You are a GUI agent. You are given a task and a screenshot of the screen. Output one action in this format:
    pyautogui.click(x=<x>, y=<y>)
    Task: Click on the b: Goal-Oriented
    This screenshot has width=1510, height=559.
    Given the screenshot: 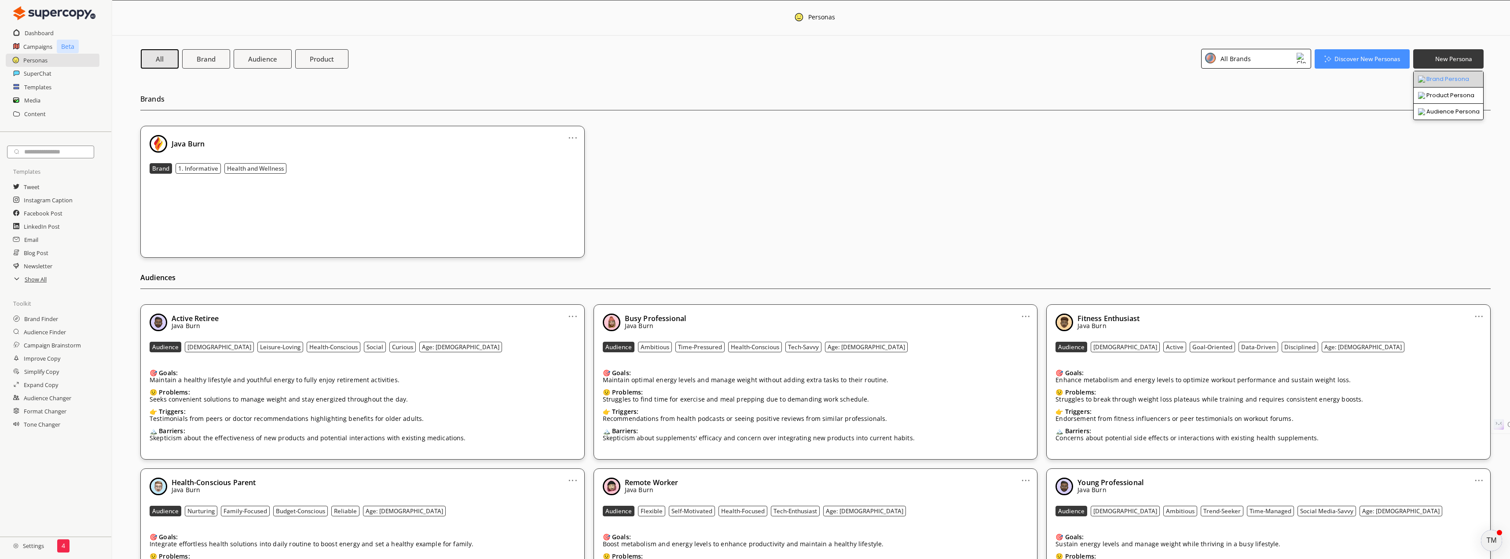 What is the action you would take?
    pyautogui.click(x=1213, y=347)
    